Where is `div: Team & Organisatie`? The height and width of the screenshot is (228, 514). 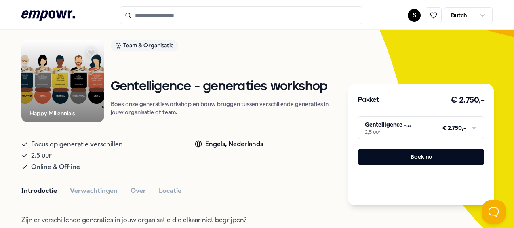 div: Team & Organisatie is located at coordinates (144, 46).